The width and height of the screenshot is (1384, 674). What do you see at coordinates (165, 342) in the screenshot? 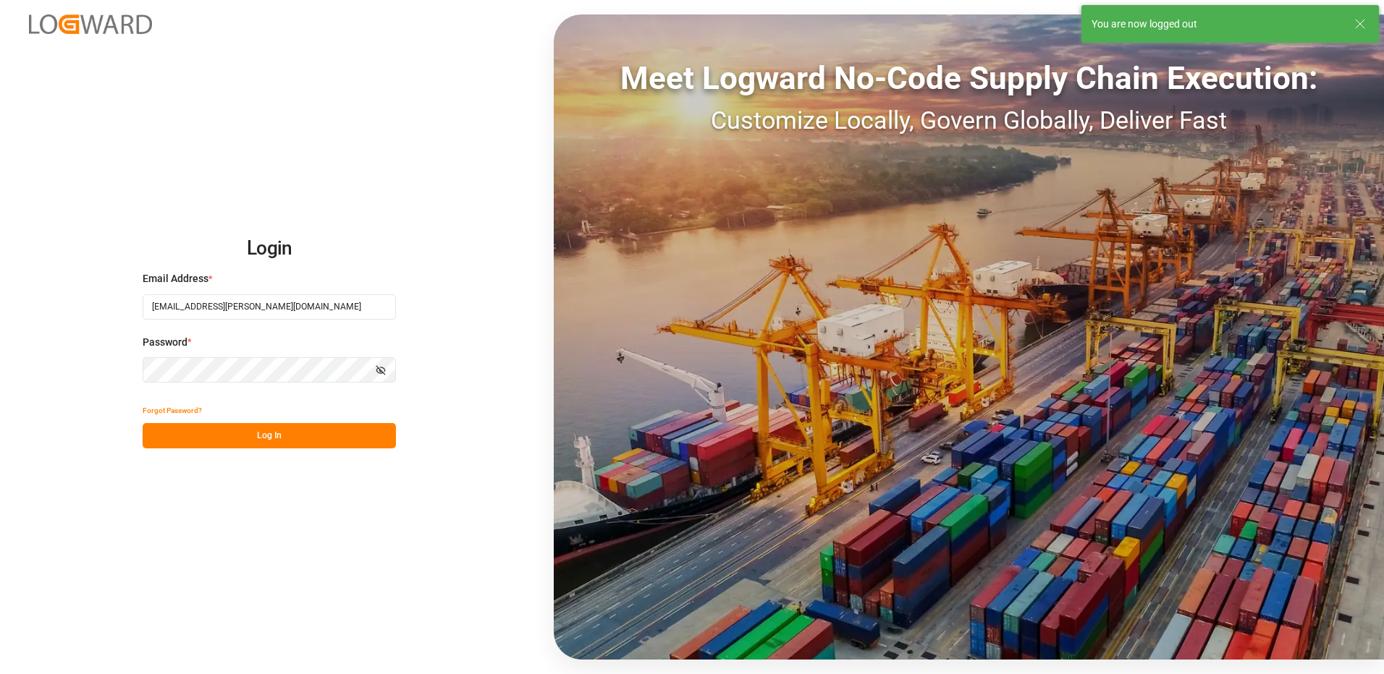
I see `span: Password` at bounding box center [165, 342].